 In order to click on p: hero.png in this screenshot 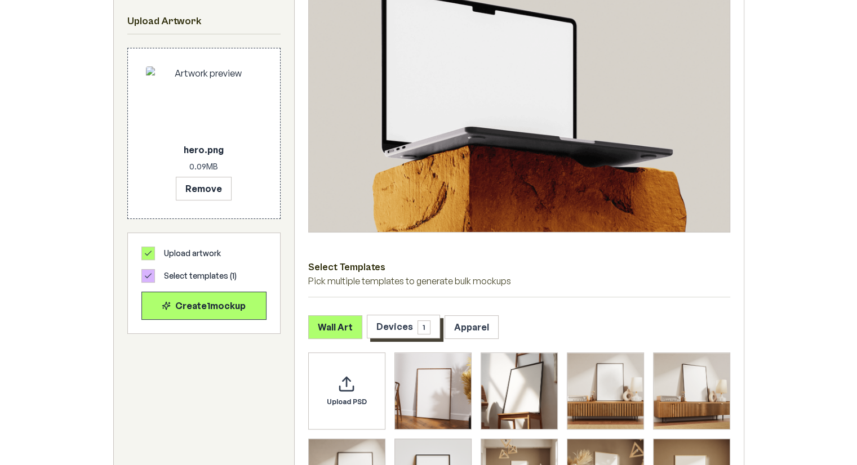, I will do `click(204, 150)`.